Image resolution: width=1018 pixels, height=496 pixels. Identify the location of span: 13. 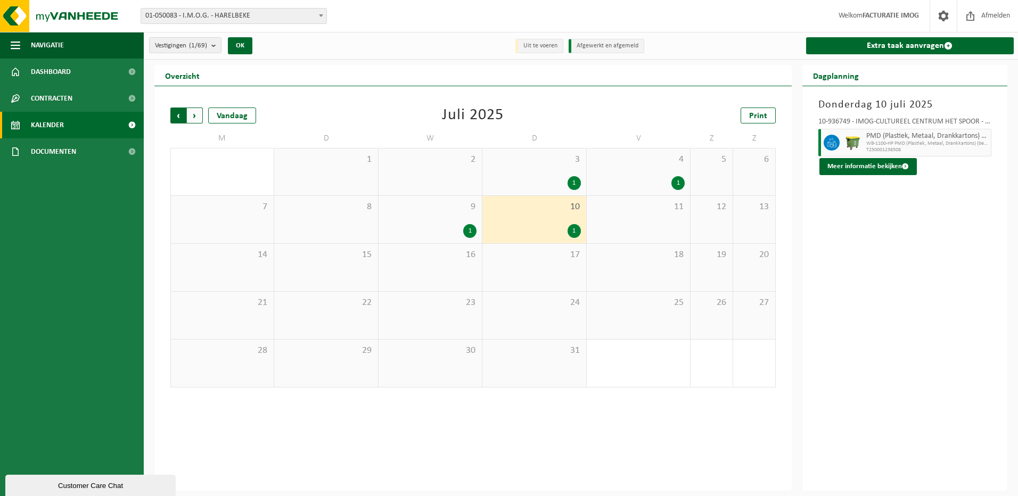
(754, 207).